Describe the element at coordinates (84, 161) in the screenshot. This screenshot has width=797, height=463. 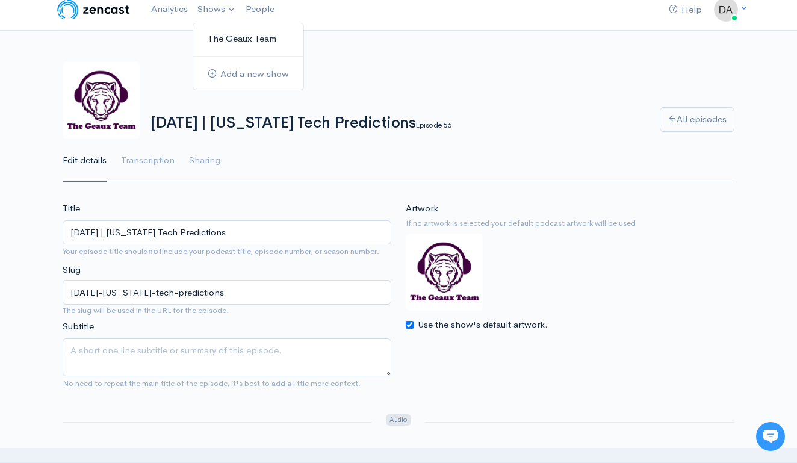
I see `a: Edit details` at that location.